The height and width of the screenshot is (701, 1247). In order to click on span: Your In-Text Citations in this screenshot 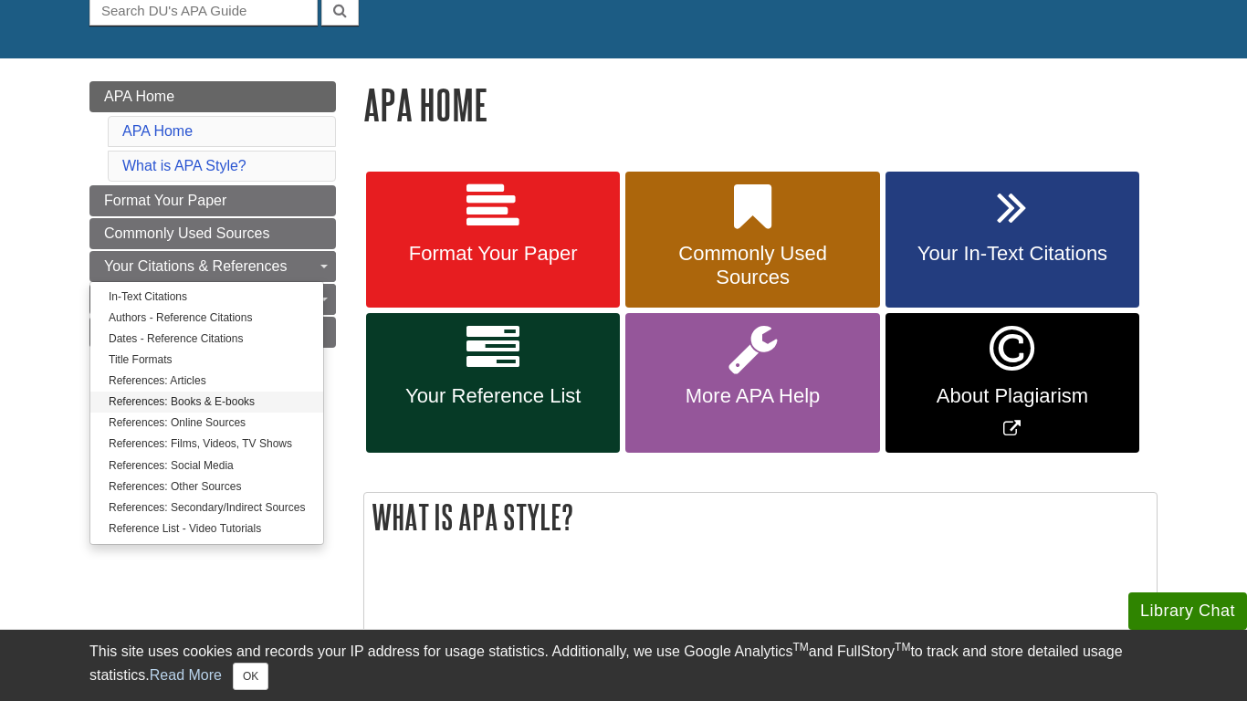, I will do `click(1012, 254)`.